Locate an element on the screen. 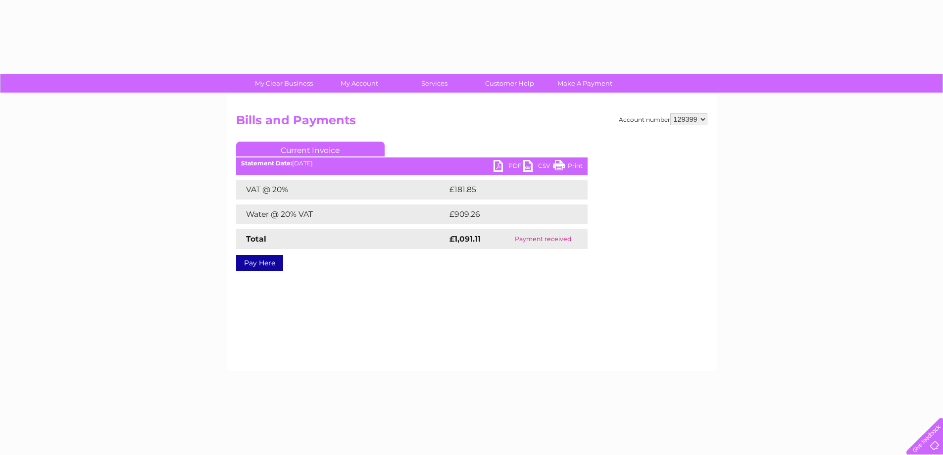 The width and height of the screenshot is (943, 455). h2: Bills and Payments is located at coordinates (472, 123).